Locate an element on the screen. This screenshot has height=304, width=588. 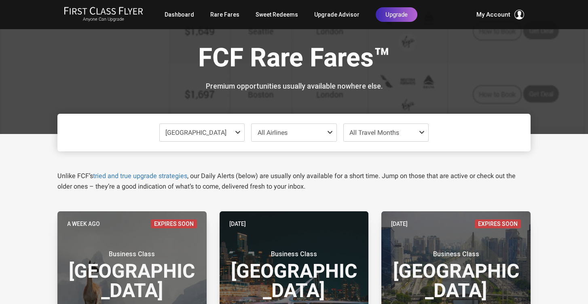
h3: Premium opportunities usually available nowhere else. is located at coordinates (294, 86).